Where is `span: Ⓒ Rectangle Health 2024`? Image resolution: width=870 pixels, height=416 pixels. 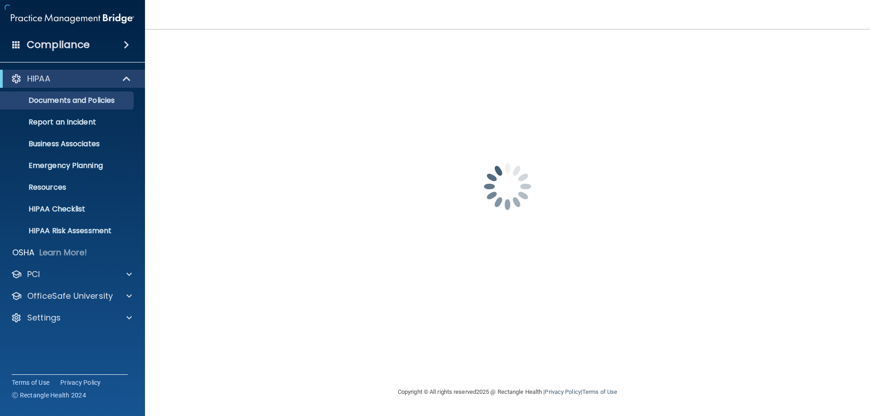
span: Ⓒ Rectangle Health 2024 is located at coordinates (49, 395).